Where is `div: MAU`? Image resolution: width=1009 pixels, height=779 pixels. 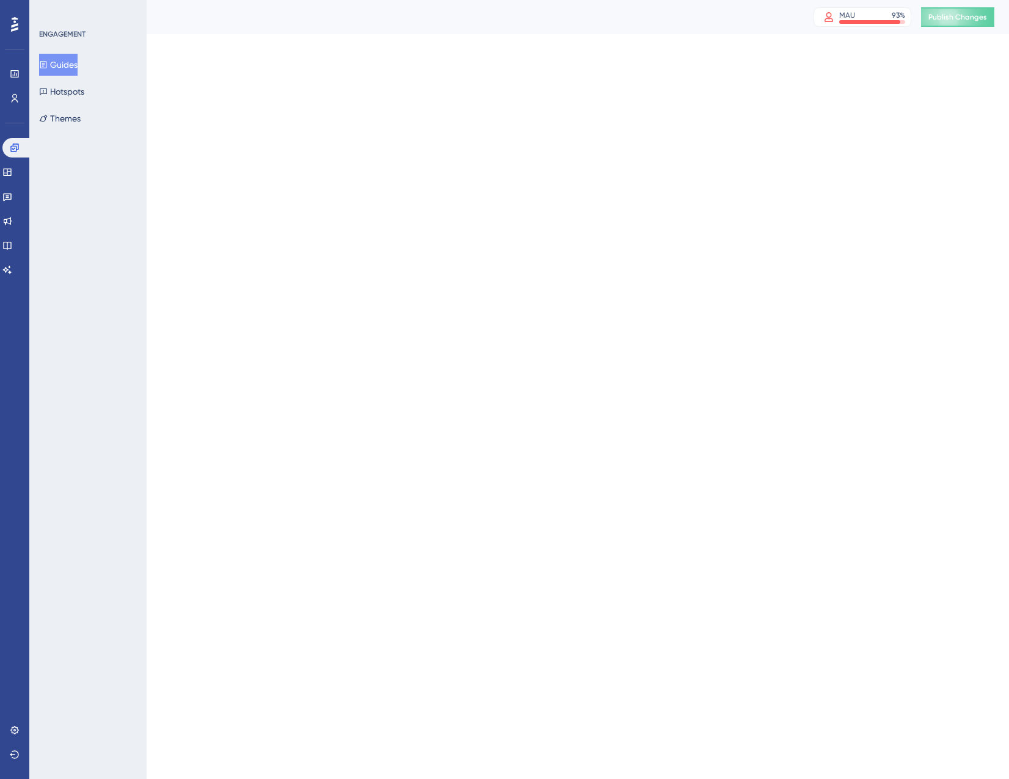 div: MAU is located at coordinates (847, 15).